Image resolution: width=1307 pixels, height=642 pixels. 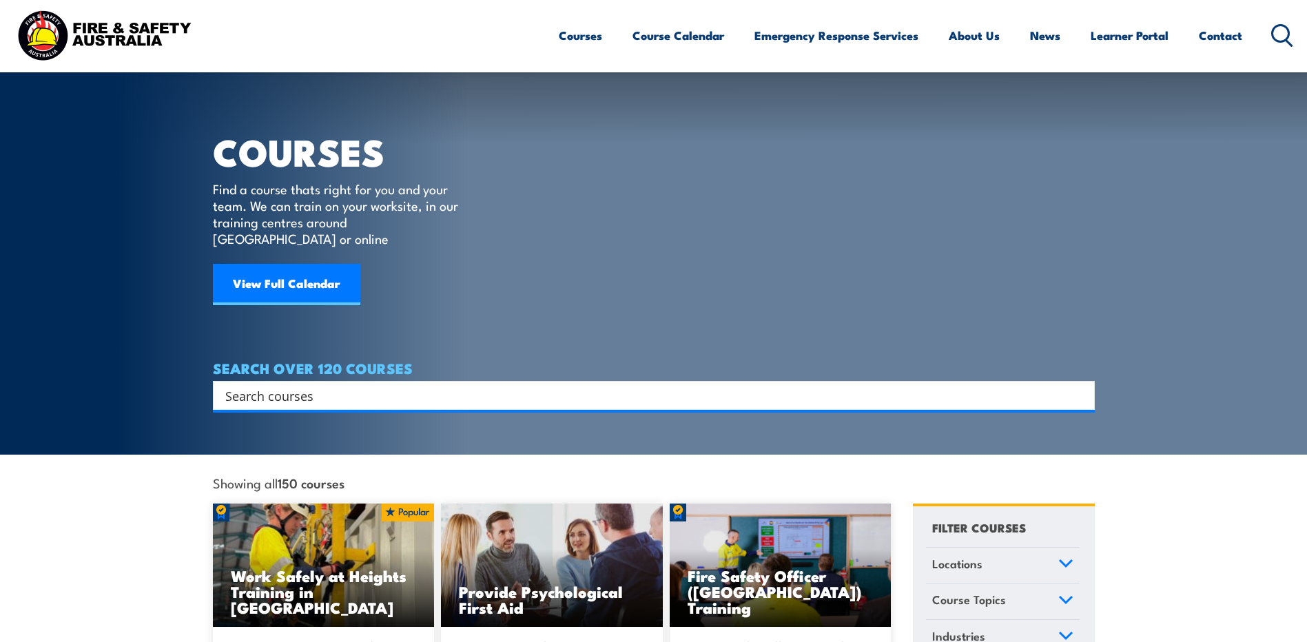 I want to click on span: Locations, so click(x=957, y=564).